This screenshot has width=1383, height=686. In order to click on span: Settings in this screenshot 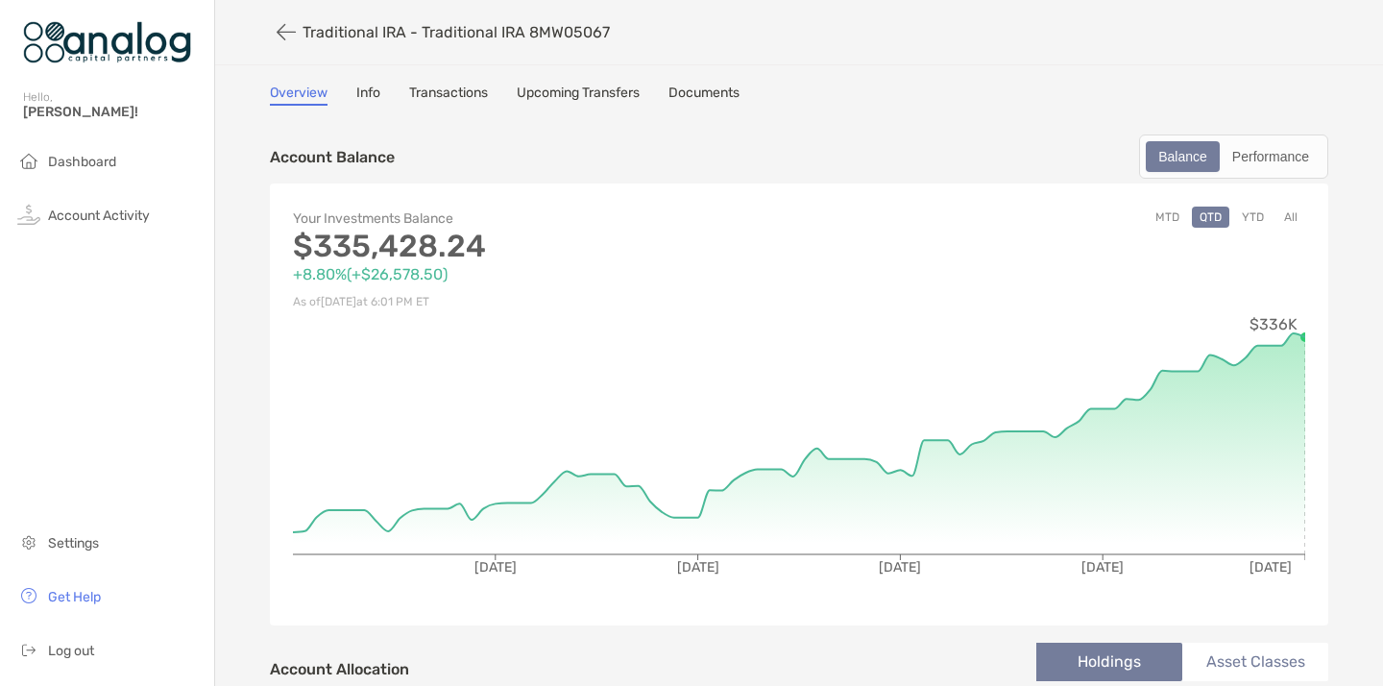, I will do `click(73, 542)`.